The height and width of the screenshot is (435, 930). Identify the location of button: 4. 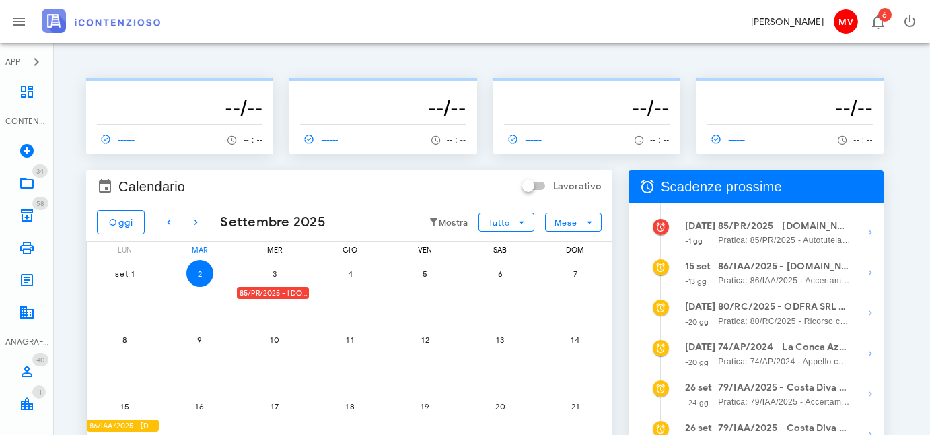
(350, 273).